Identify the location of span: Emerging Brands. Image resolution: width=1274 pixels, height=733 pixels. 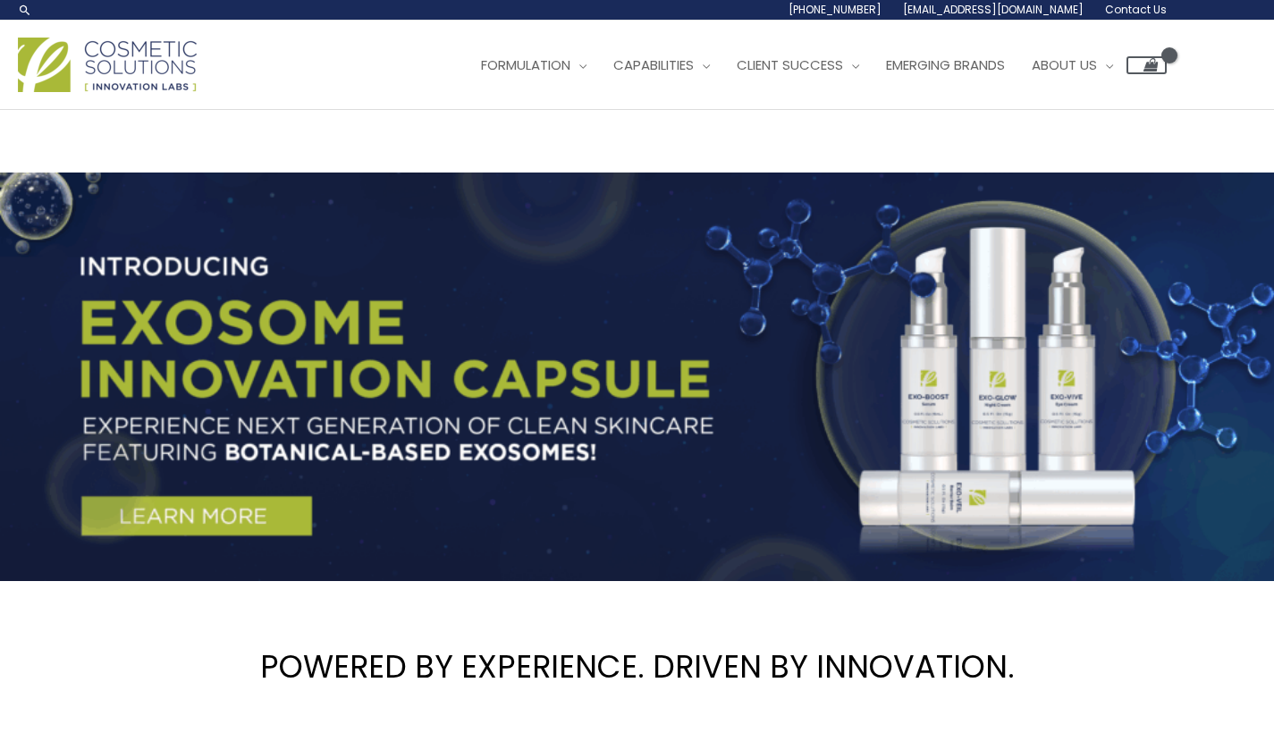
(945, 64).